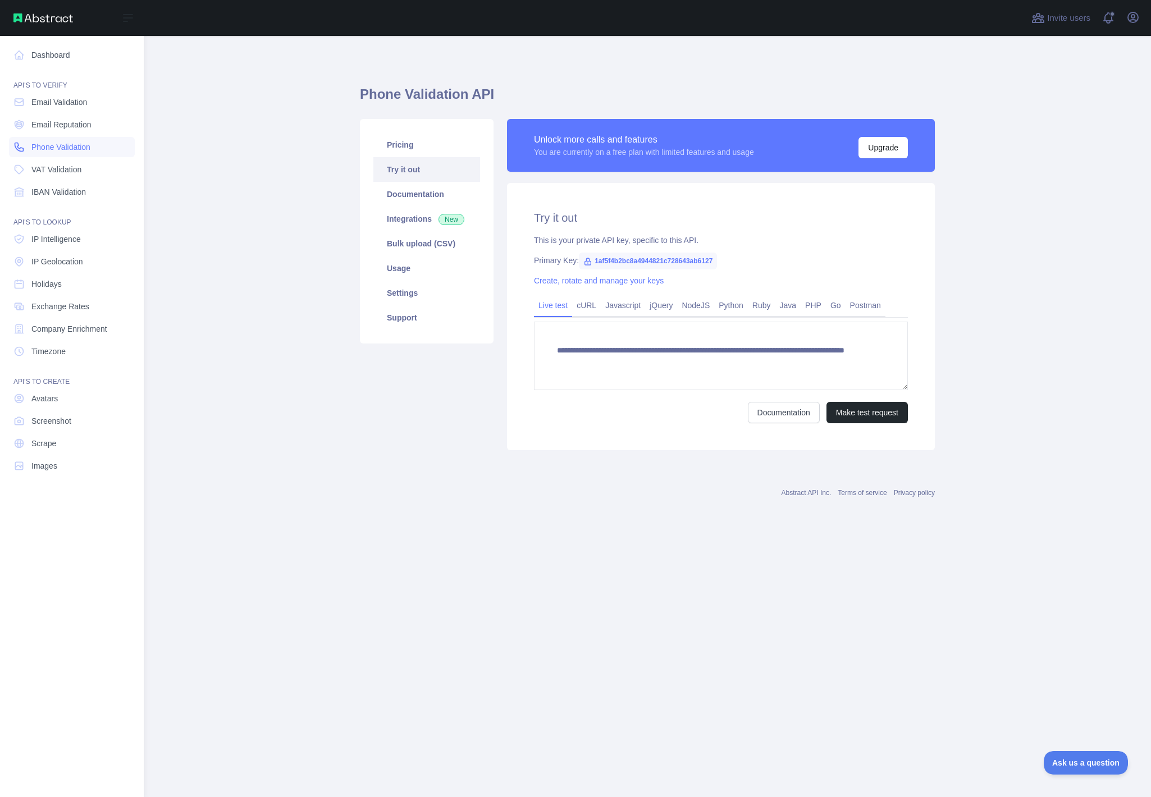 The height and width of the screenshot is (797, 1151). Describe the element at coordinates (59, 102) in the screenshot. I see `span: Email Validation` at that location.